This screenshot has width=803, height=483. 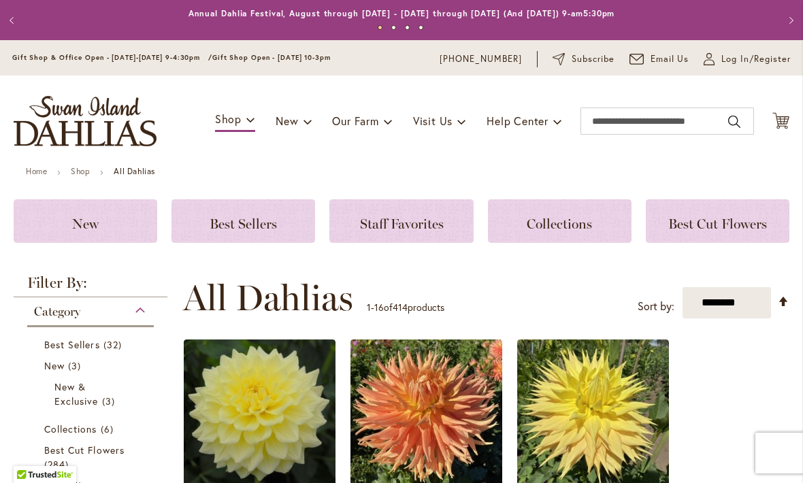 What do you see at coordinates (790, 20) in the screenshot?
I see `button: Next` at bounding box center [790, 20].